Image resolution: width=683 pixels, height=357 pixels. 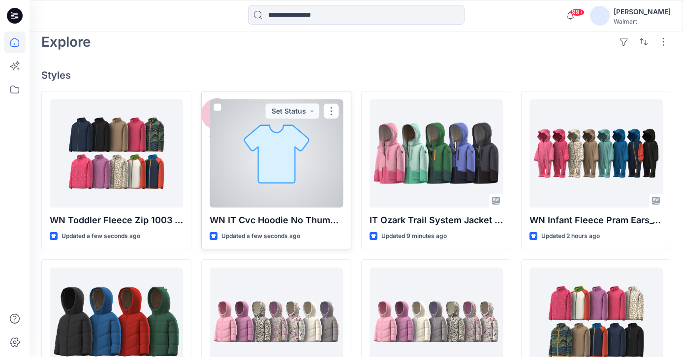 I want to click on p: Updated 9 minutes ago, so click(x=414, y=236).